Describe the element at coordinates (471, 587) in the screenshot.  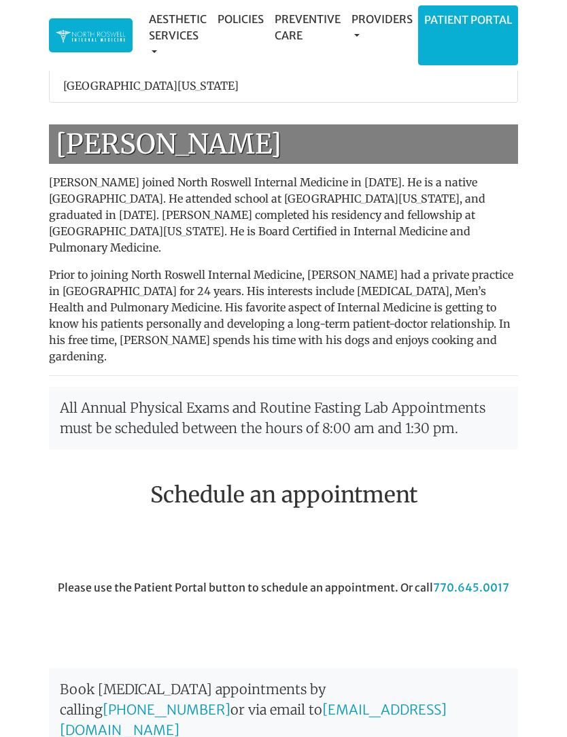
I see `a: 770.645.0017` at that location.